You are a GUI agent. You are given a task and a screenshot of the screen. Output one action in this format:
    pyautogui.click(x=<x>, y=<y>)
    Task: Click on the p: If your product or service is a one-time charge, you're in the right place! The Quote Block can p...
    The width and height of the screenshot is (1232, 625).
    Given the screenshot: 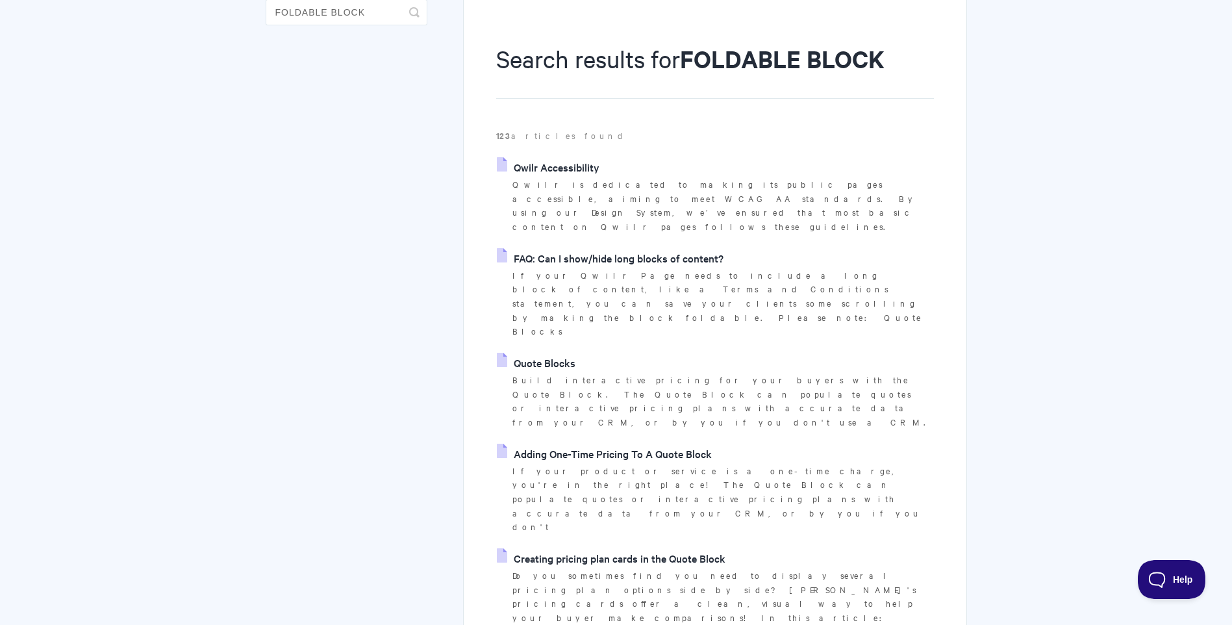 What is the action you would take?
    pyautogui.click(x=723, y=499)
    